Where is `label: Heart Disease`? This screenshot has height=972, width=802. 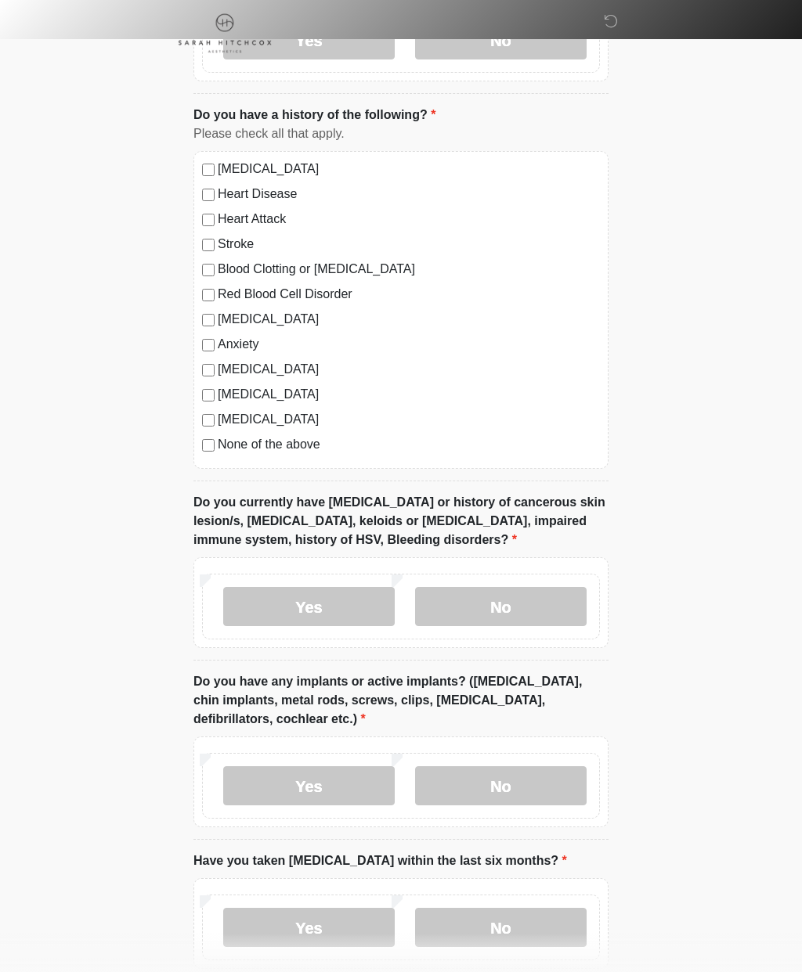
label: Heart Disease is located at coordinates (409, 194).